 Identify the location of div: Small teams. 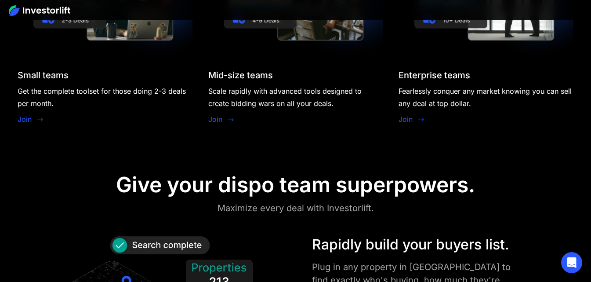
(43, 75).